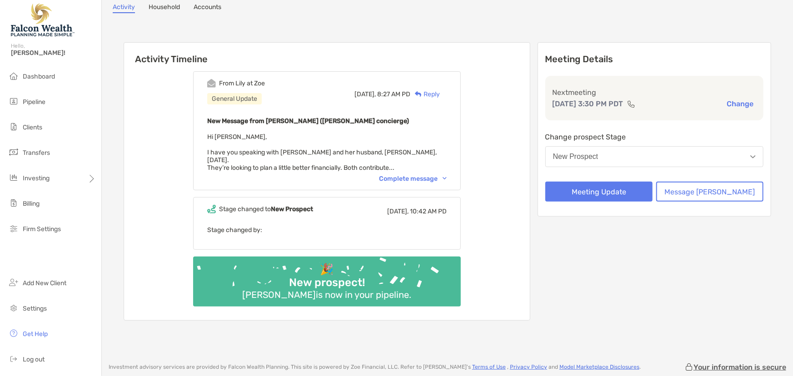 This screenshot has width=793, height=376. I want to click on span: Investing, so click(36, 178).